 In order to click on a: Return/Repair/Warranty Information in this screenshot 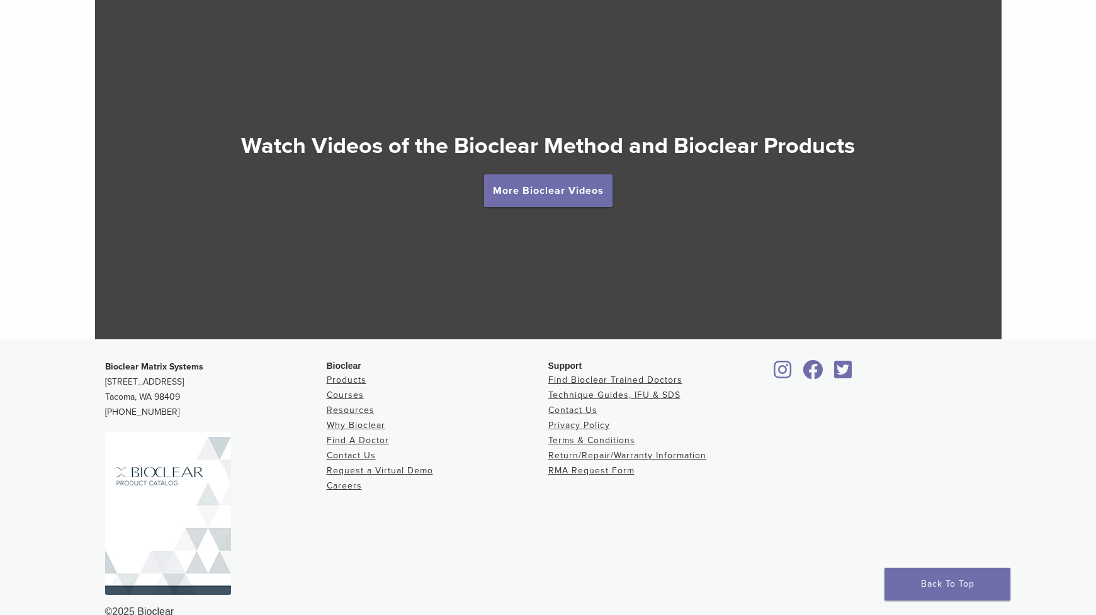, I will do `click(627, 455)`.